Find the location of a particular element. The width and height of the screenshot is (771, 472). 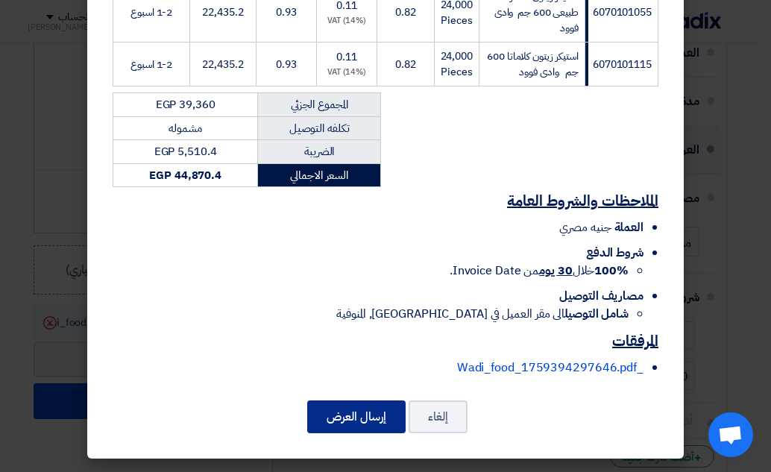

td: EGP 39,360 is located at coordinates (186, 105).